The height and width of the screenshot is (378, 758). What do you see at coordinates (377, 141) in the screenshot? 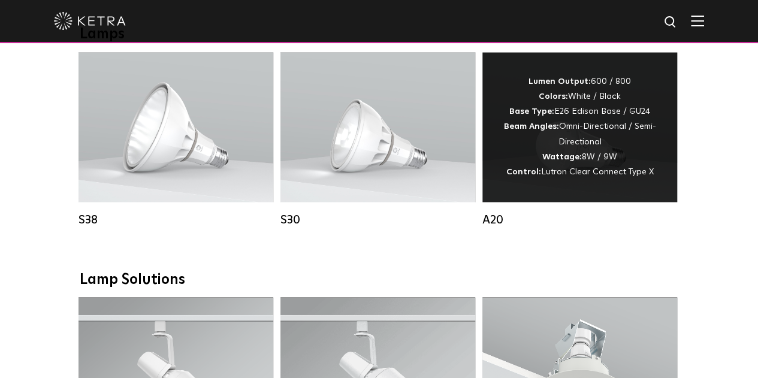
I see `a: S30 Lumen Output:1100Colors:White / BlackBase Type:E26 Edison Base / GU24Beam Angles:15° / 25° / ...` at bounding box center [377, 141].